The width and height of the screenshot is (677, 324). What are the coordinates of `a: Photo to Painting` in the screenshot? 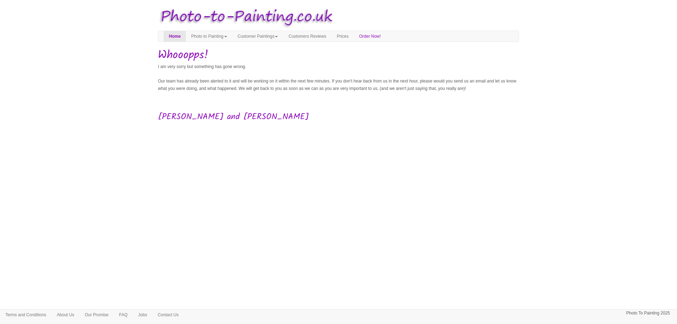 It's located at (209, 36).